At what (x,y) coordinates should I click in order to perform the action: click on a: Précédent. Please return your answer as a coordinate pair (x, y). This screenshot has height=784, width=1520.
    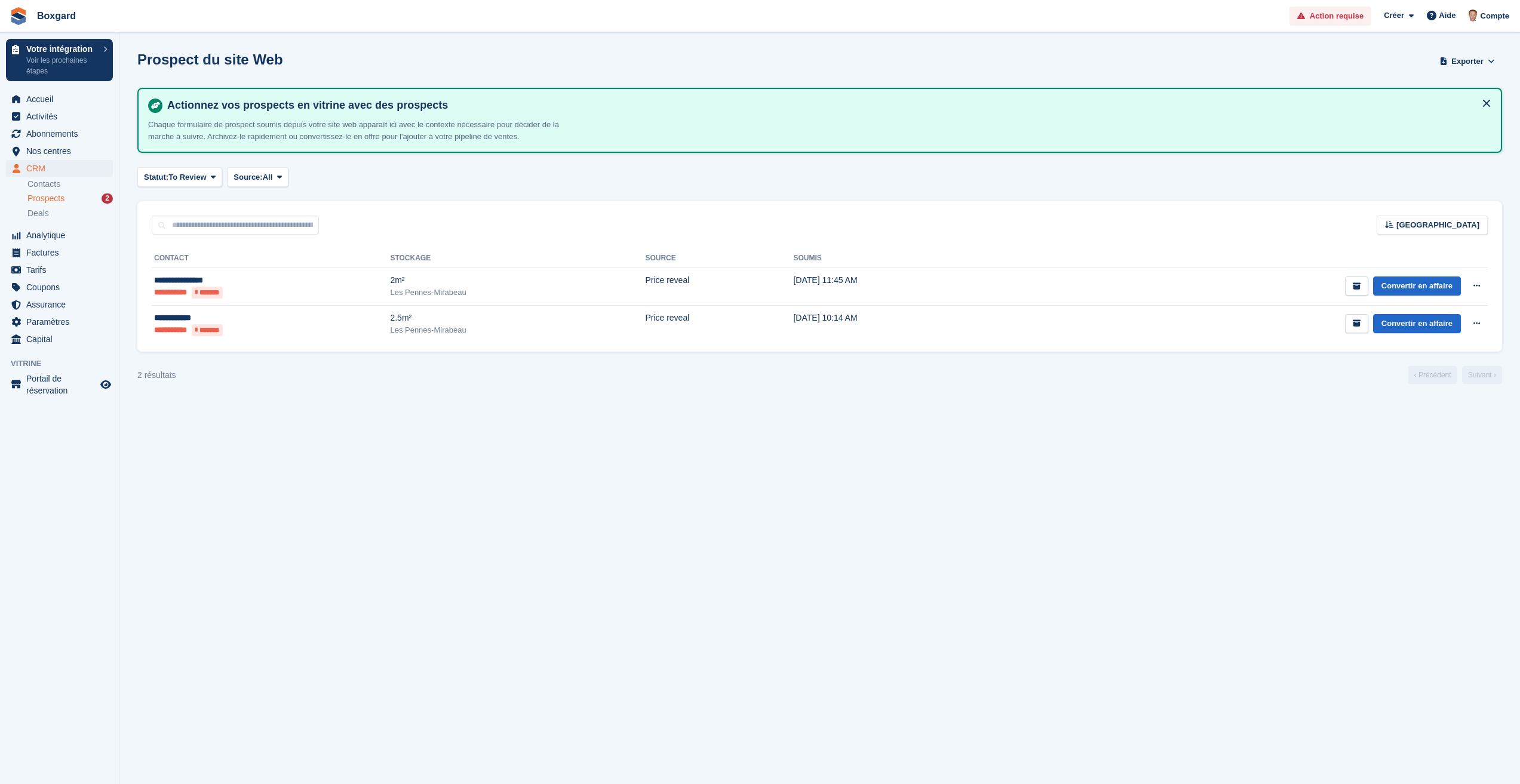
    Looking at the image, I should click on (1433, 375).